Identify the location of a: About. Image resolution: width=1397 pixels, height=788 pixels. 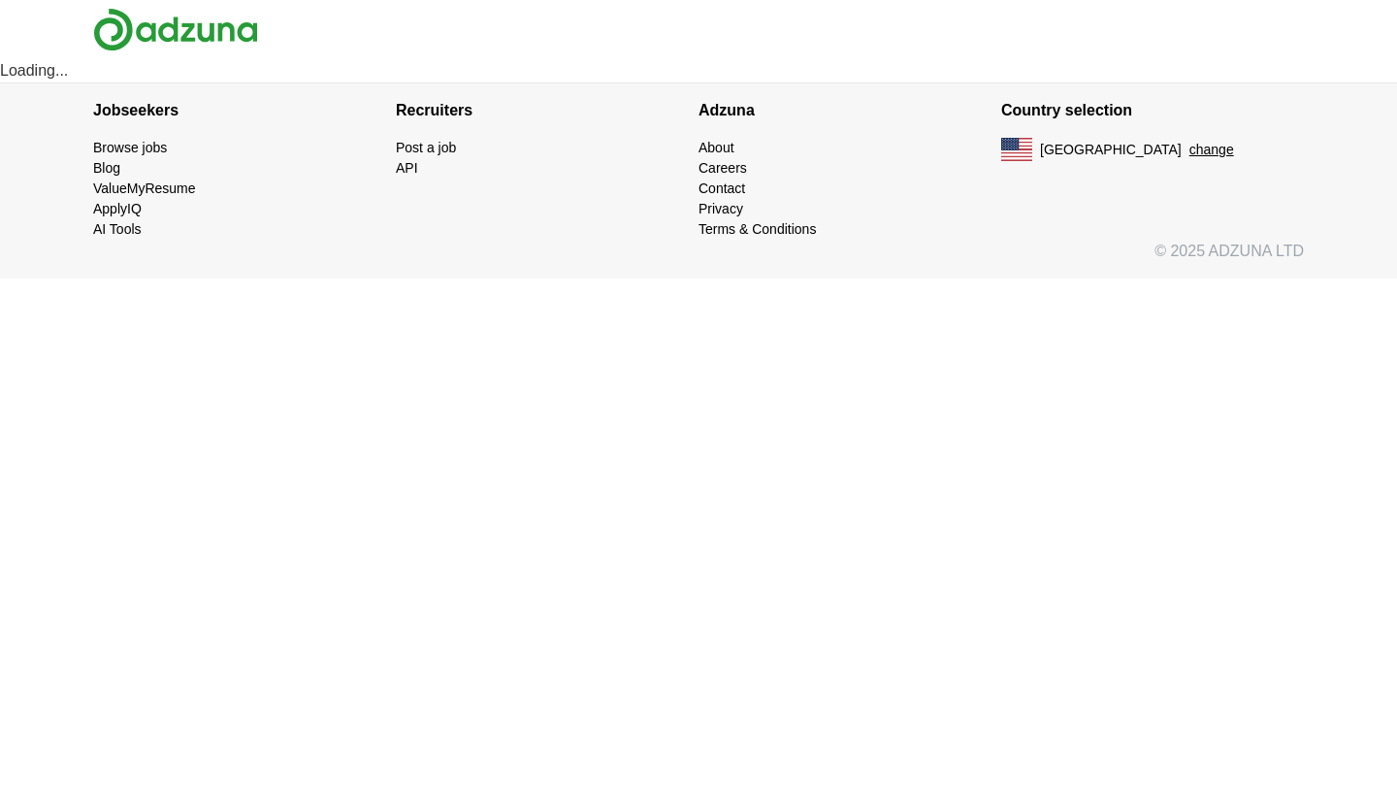
(716, 147).